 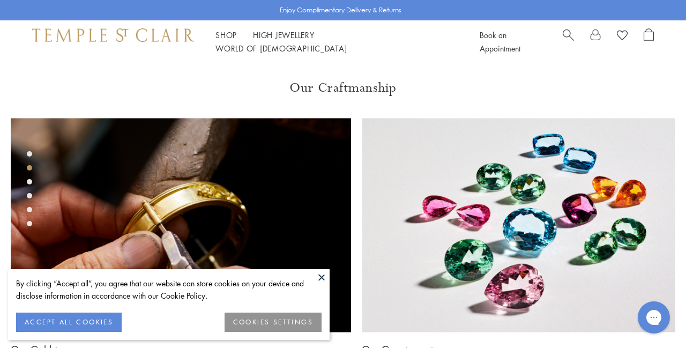 What do you see at coordinates (226, 35) in the screenshot?
I see `a: ShopShop` at bounding box center [226, 35].